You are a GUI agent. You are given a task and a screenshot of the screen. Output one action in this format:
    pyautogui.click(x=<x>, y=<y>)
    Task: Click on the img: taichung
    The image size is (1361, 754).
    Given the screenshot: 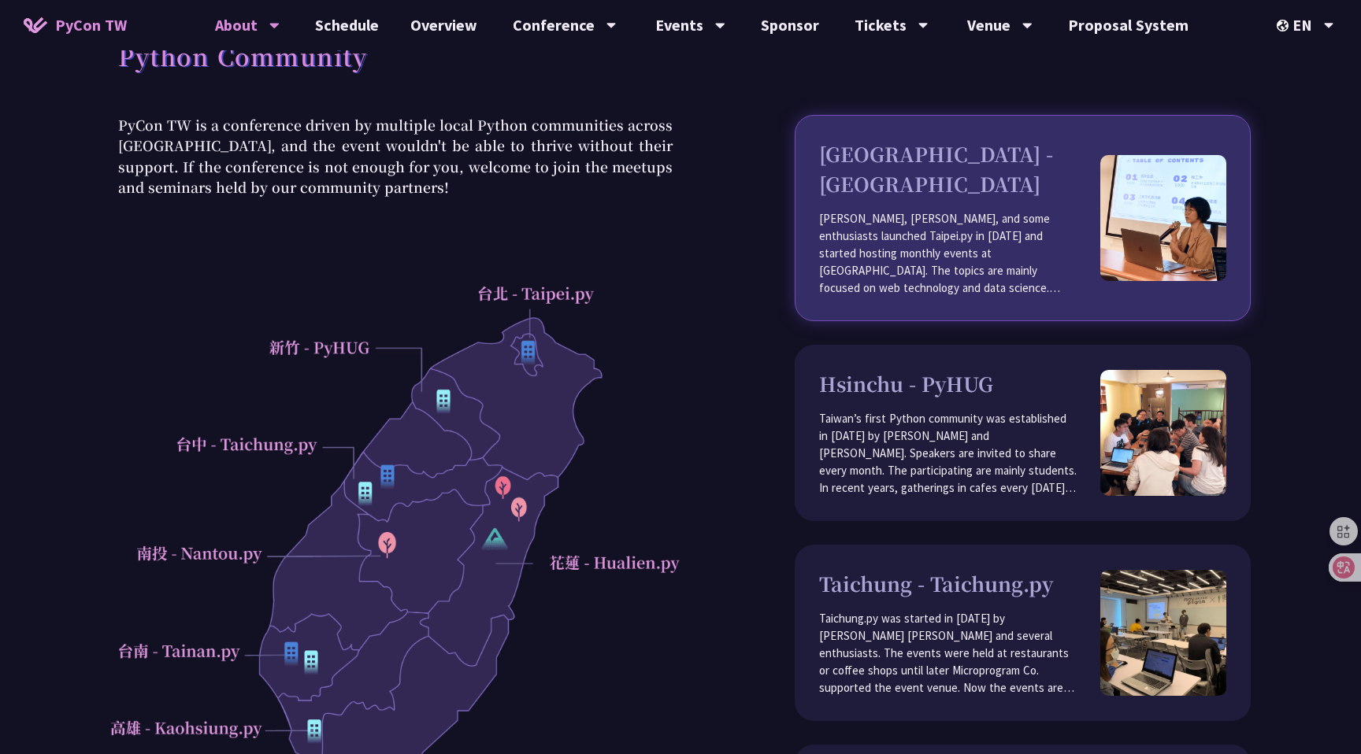 What is the action you would take?
    pyautogui.click(x=1163, y=633)
    